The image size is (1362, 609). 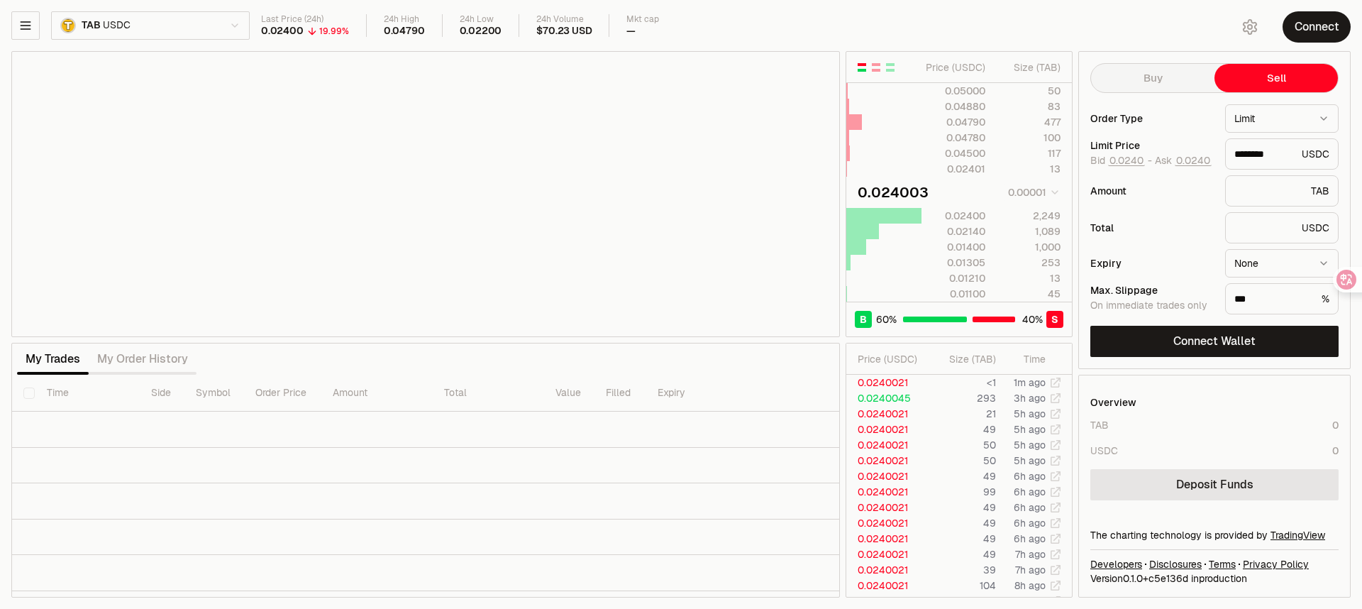 What do you see at coordinates (1215, 535) in the screenshot?
I see `div: The charting technology is provided by` at bounding box center [1215, 535].